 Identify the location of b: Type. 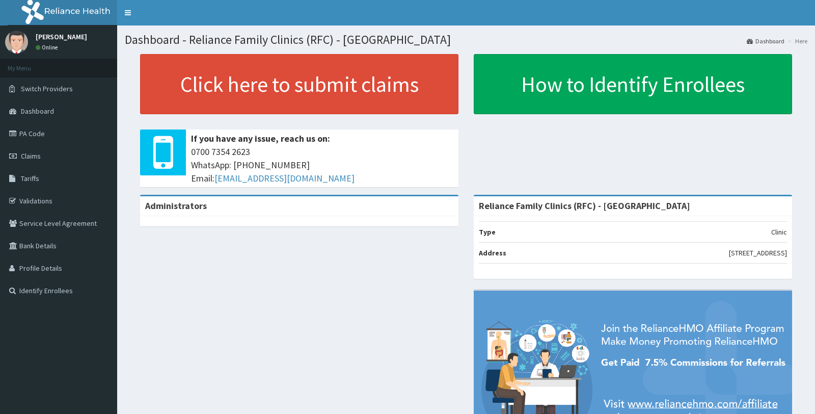
(487, 232).